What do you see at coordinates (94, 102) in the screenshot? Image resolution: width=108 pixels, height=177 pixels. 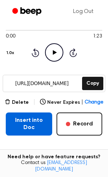 I see `span: Change` at bounding box center [94, 102].